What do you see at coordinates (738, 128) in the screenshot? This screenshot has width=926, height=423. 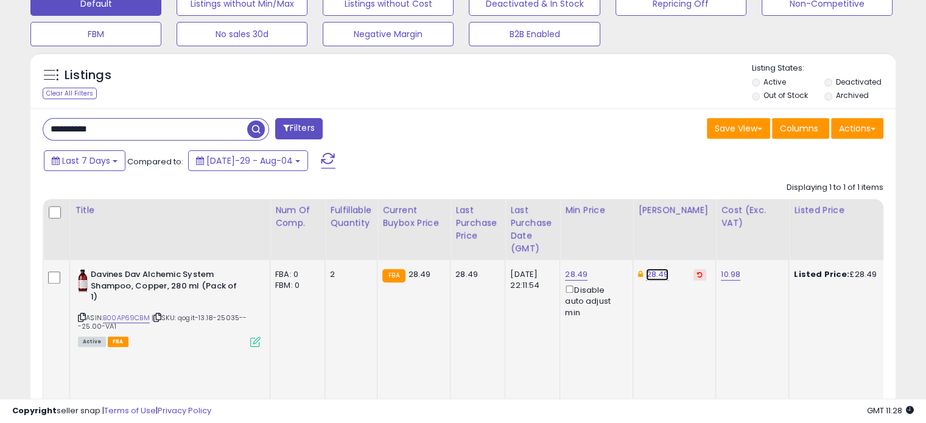 I see `button: Save View` at bounding box center [738, 128].